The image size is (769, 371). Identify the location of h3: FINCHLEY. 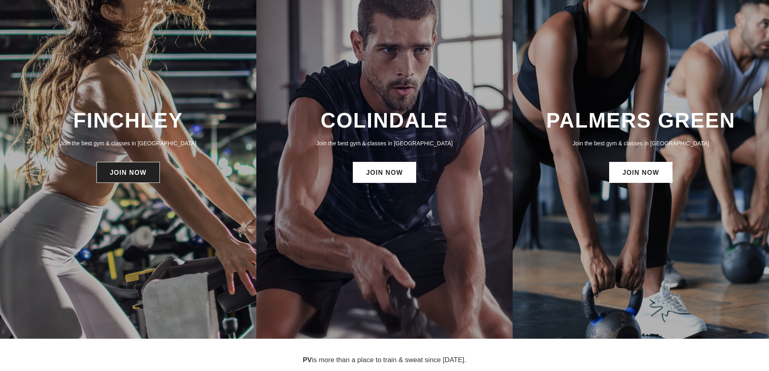
(128, 120).